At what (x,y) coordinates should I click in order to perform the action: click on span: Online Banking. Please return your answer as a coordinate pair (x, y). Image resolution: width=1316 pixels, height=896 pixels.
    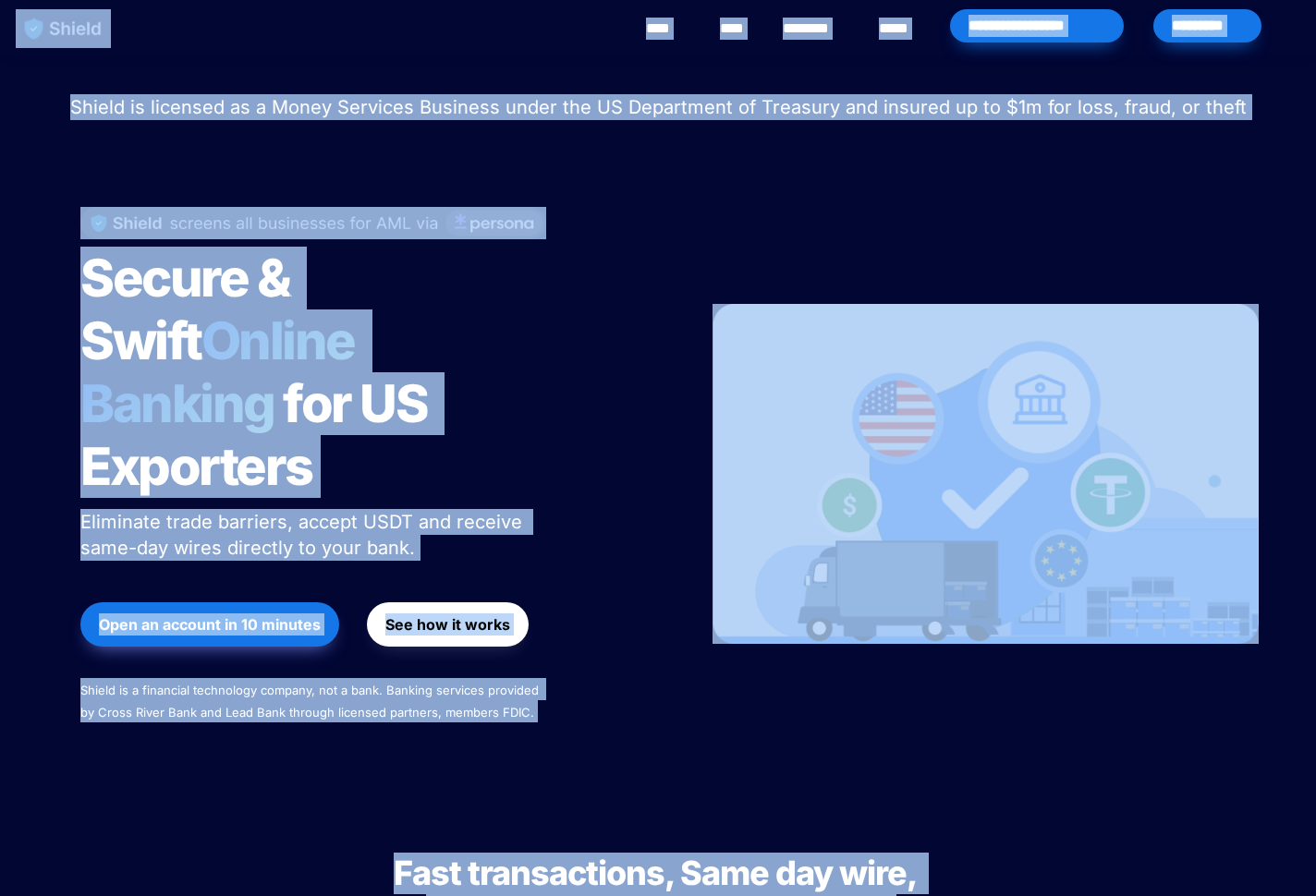
    Looking at the image, I should click on (226, 372).